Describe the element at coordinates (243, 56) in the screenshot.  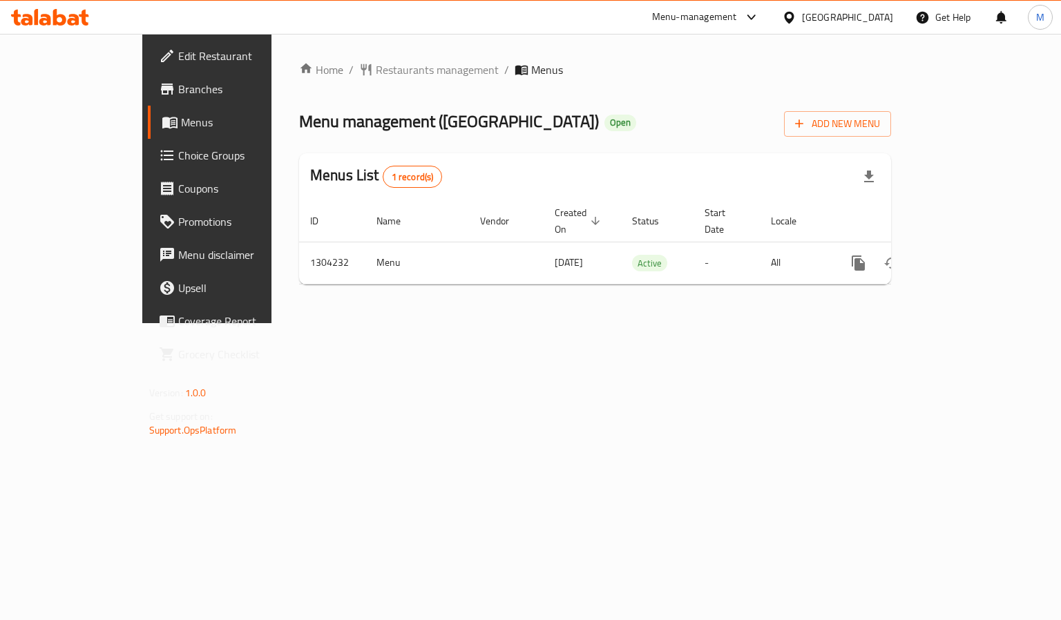
I see `span: Edit Restaurant` at that location.